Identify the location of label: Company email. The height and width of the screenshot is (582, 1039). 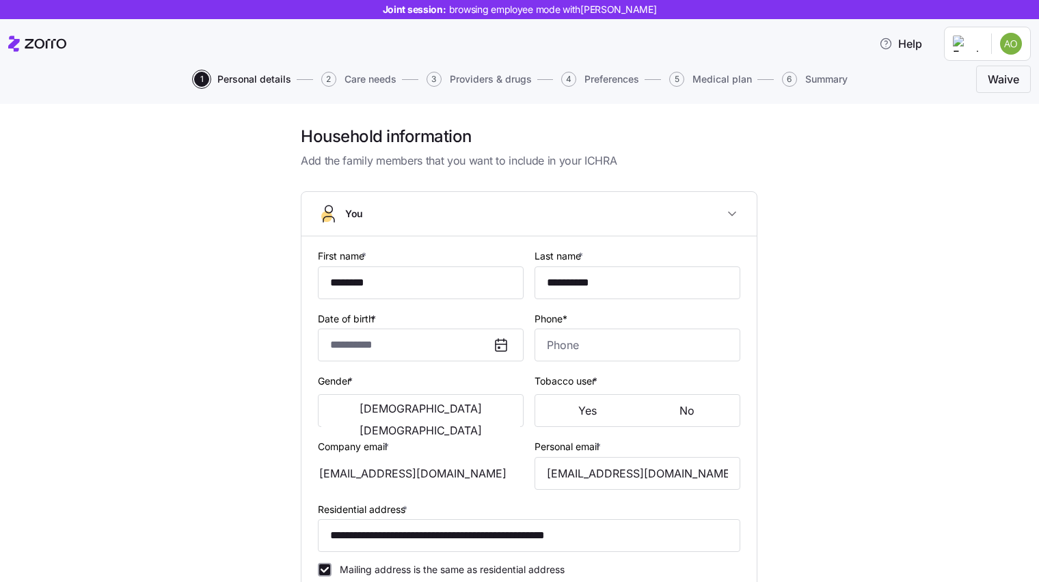
(355, 447).